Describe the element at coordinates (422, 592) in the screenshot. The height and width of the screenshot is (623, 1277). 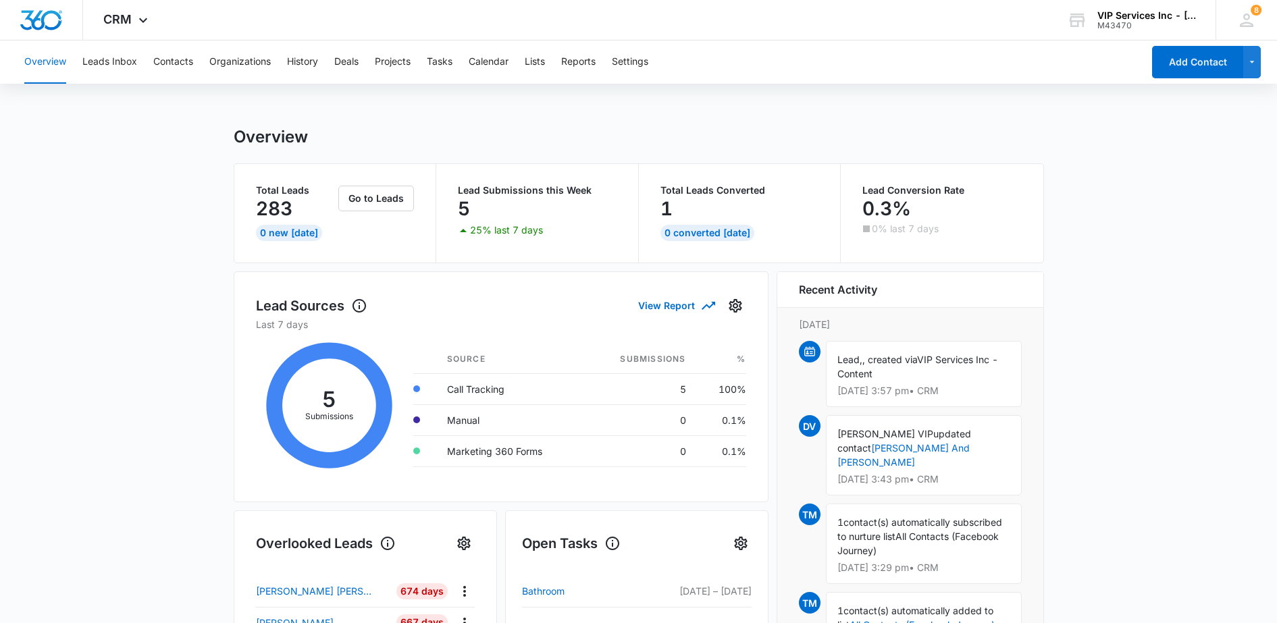
I see `div: 674 Days` at that location.